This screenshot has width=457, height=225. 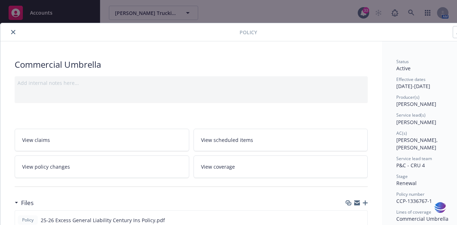 What do you see at coordinates (102, 167) in the screenshot?
I see `a: View policy changes` at bounding box center [102, 167].